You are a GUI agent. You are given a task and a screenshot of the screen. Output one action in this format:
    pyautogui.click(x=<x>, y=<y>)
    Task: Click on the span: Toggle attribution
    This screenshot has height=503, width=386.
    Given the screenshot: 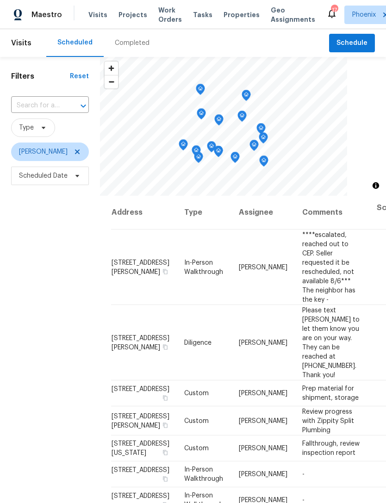 What is the action you would take?
    pyautogui.click(x=376, y=186)
    